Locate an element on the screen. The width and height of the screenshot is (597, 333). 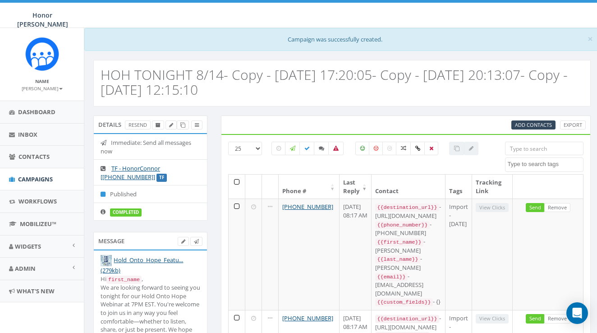
label: Negative is located at coordinates (376, 148).